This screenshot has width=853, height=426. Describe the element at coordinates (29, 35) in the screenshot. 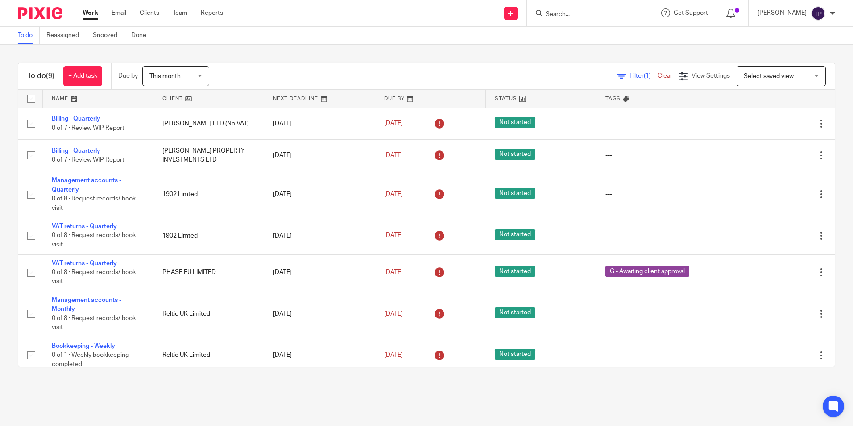

I see `a: To do` at that location.